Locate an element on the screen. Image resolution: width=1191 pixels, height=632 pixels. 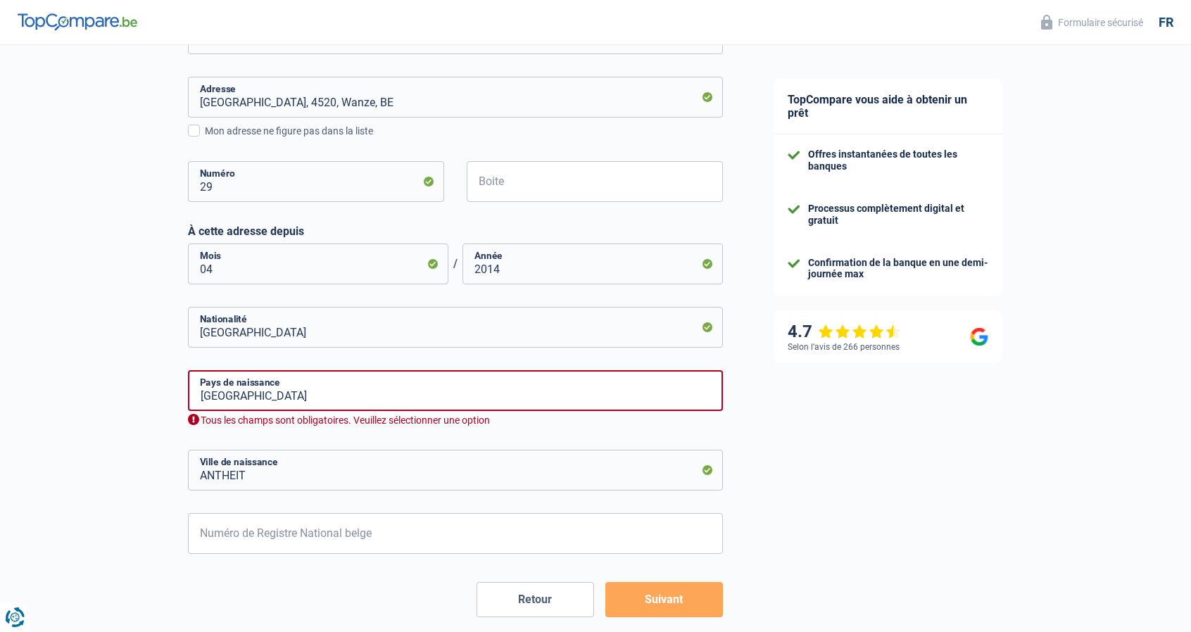
input: 12.12.12-123.12 is located at coordinates (455, 534).